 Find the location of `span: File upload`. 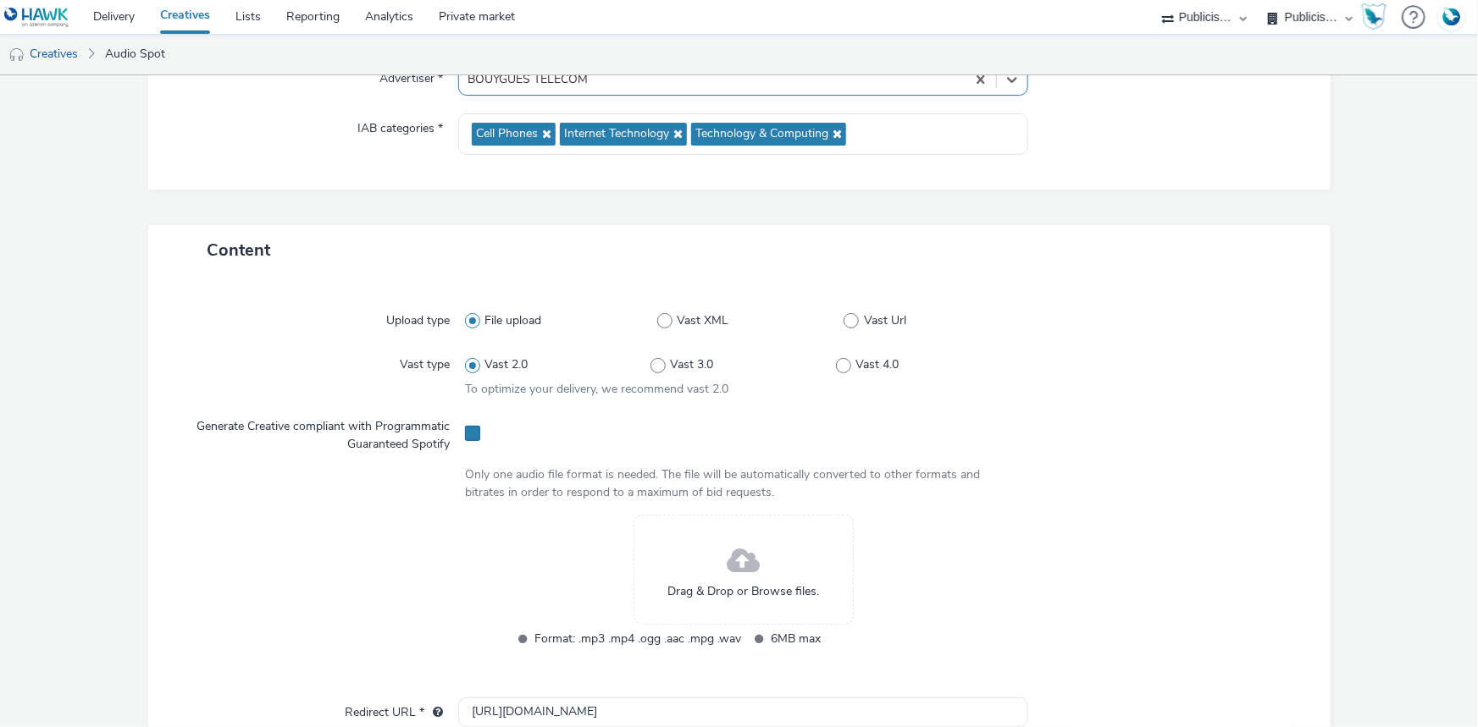

span: File upload is located at coordinates (513, 321).